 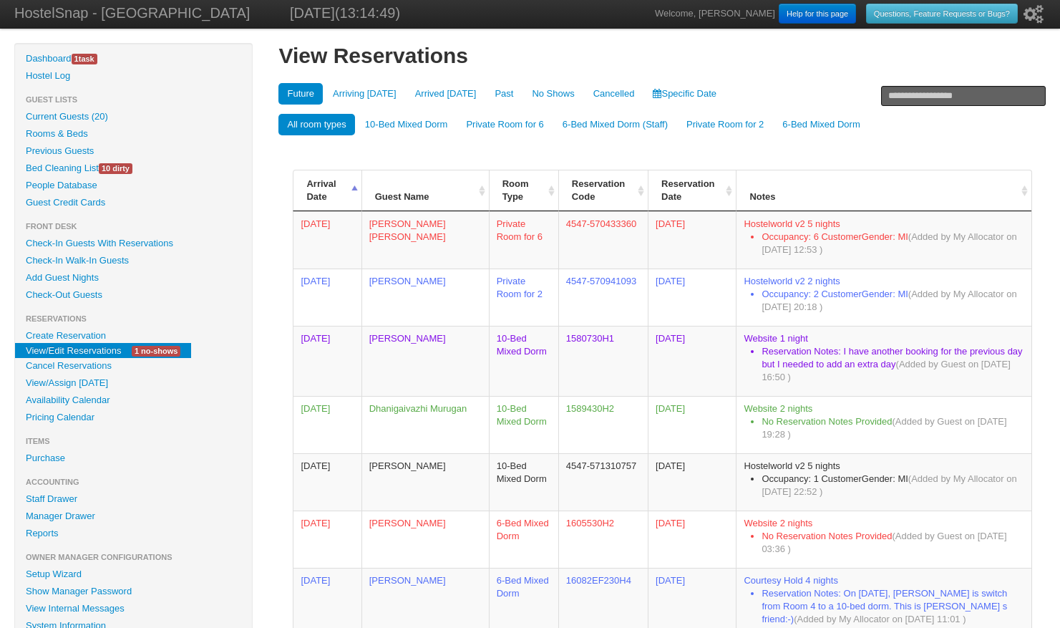 What do you see at coordinates (133, 441) in the screenshot?
I see `li: Items` at bounding box center [133, 441].